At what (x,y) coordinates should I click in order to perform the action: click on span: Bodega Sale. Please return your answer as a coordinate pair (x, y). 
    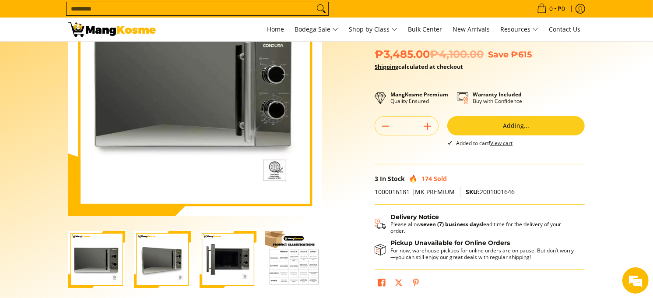
    Looking at the image, I should click on (317, 29).